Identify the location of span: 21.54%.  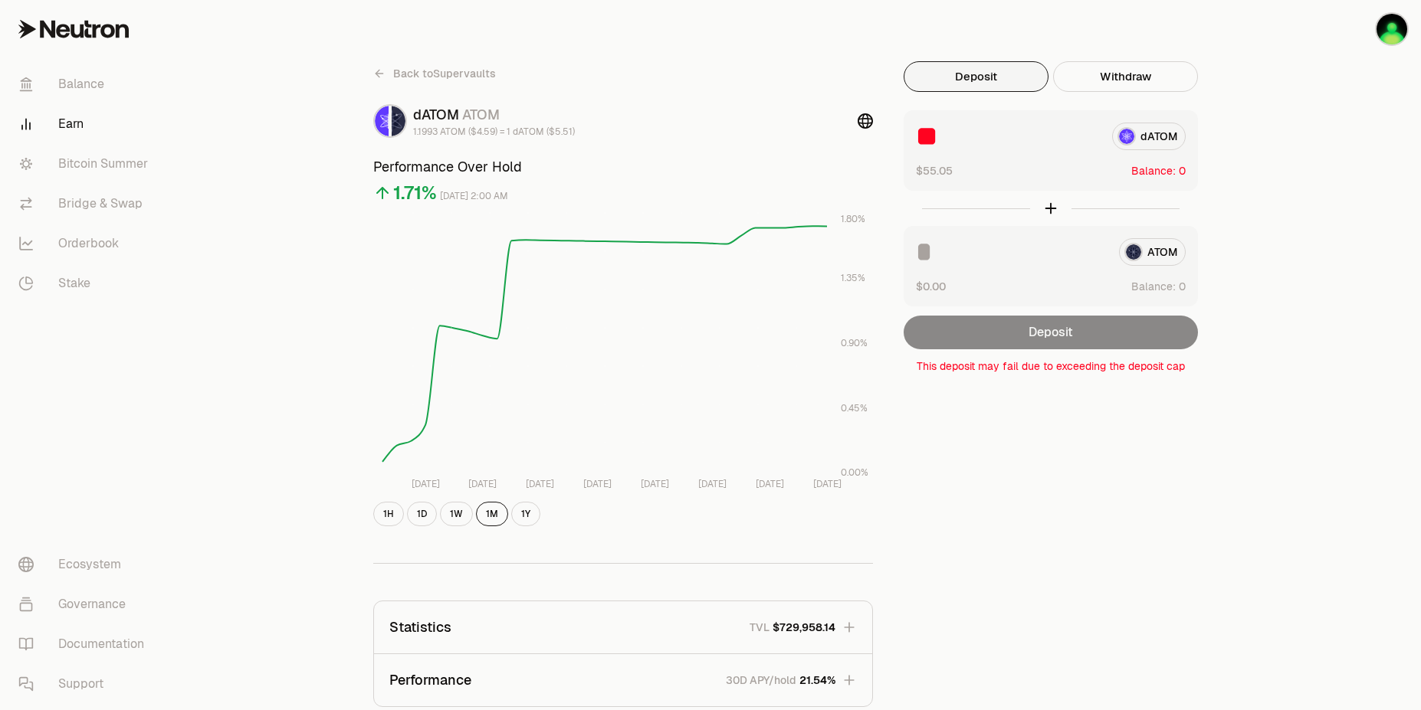
(817, 681).